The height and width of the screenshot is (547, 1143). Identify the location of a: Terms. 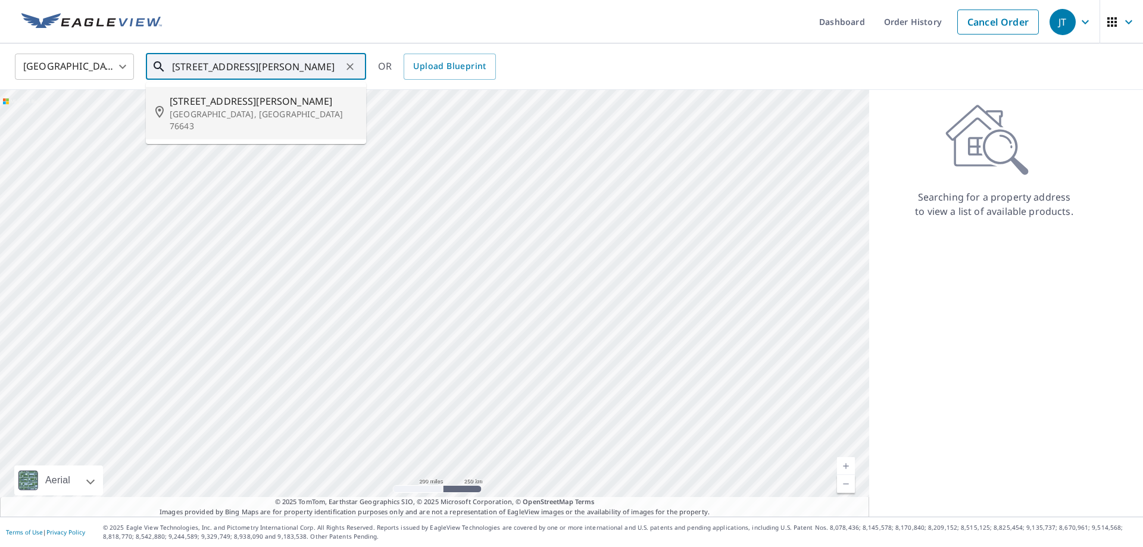
(585, 501).